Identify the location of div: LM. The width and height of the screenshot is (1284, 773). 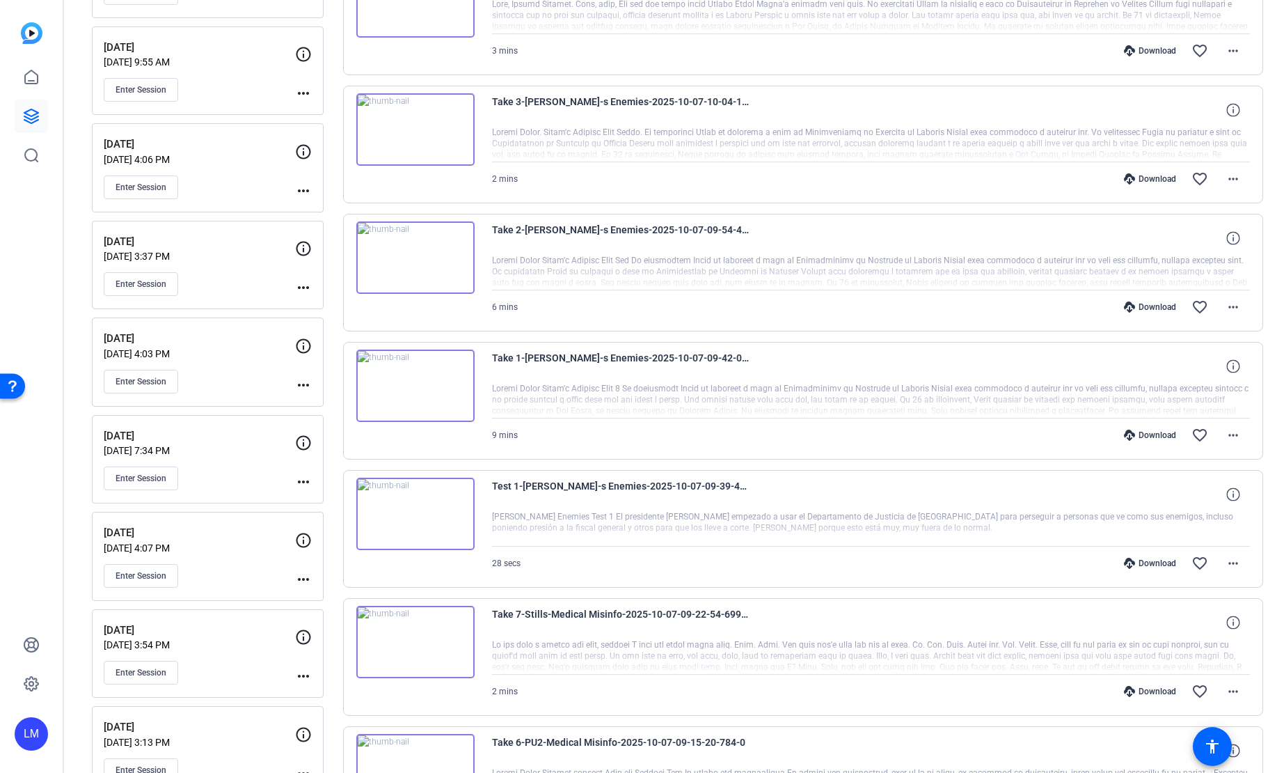
(31, 734).